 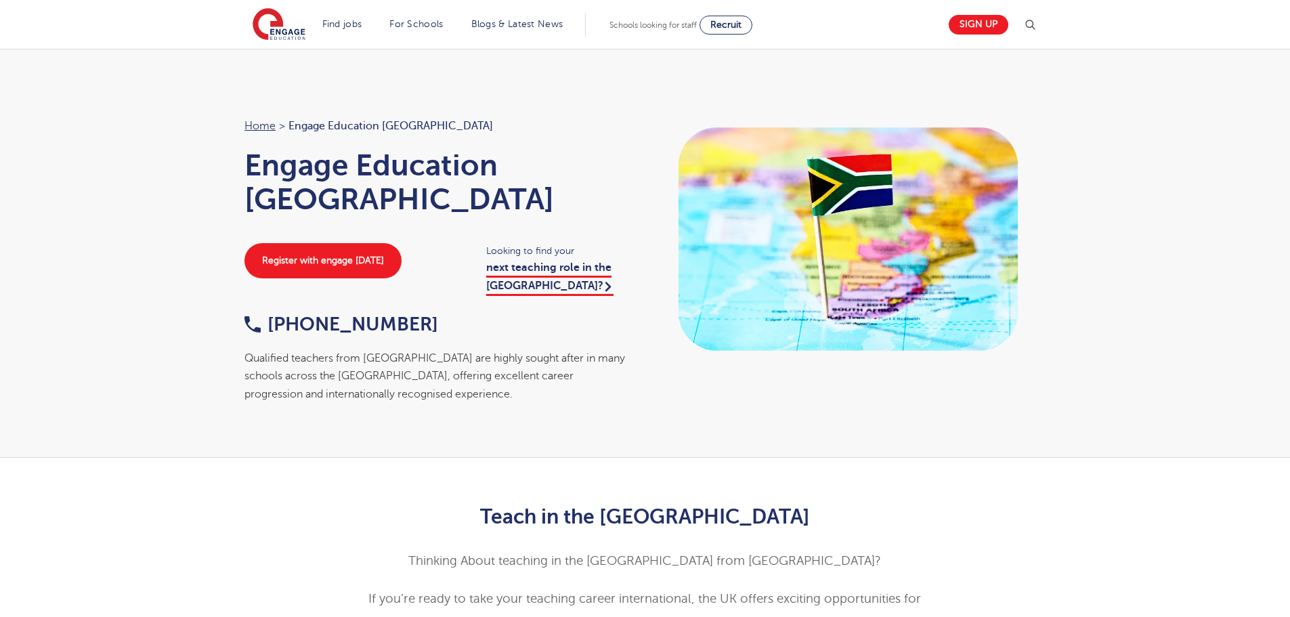 I want to click on a: For Schools, so click(x=416, y=24).